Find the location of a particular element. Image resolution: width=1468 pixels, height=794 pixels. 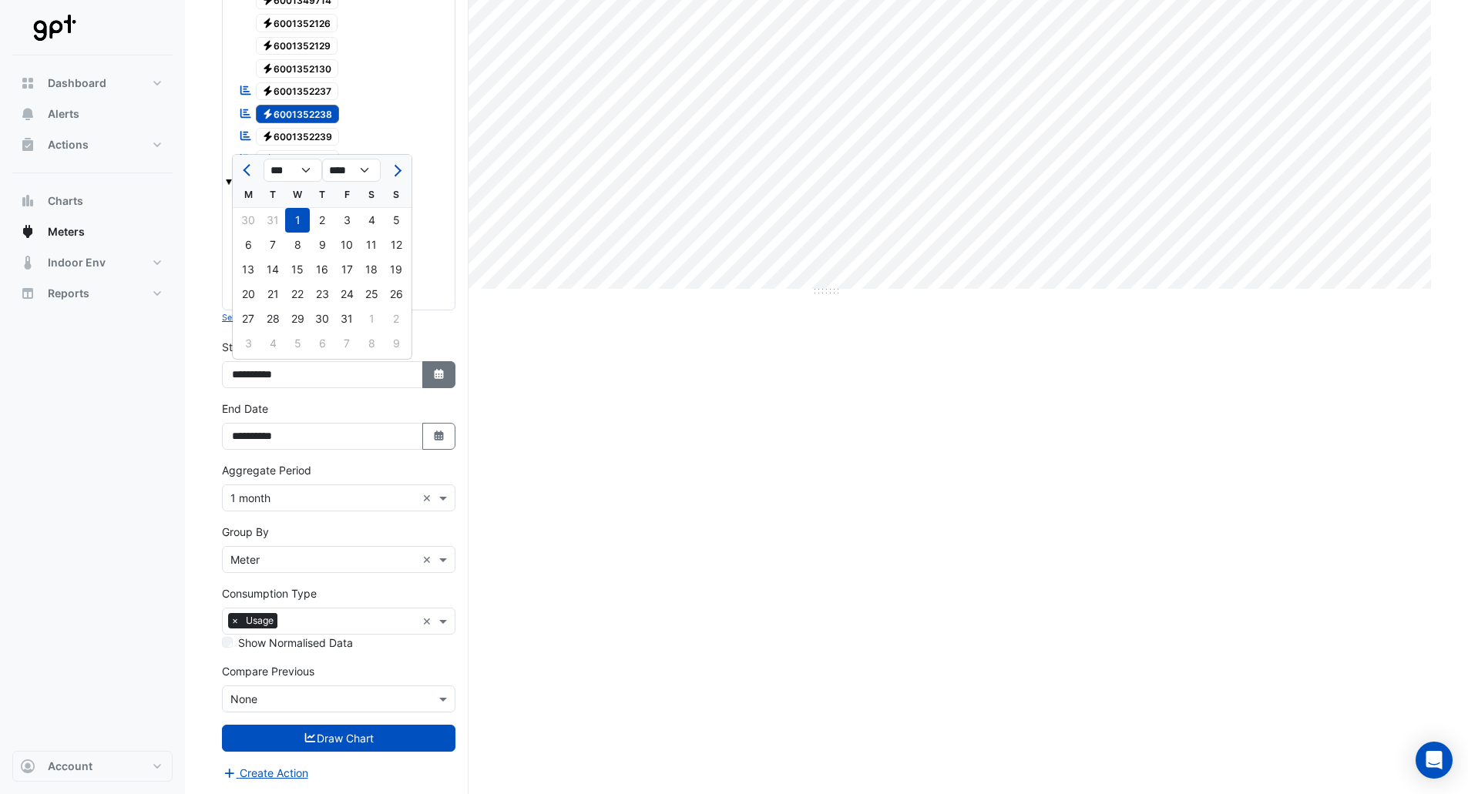

button: Dashboard is located at coordinates (92, 83).